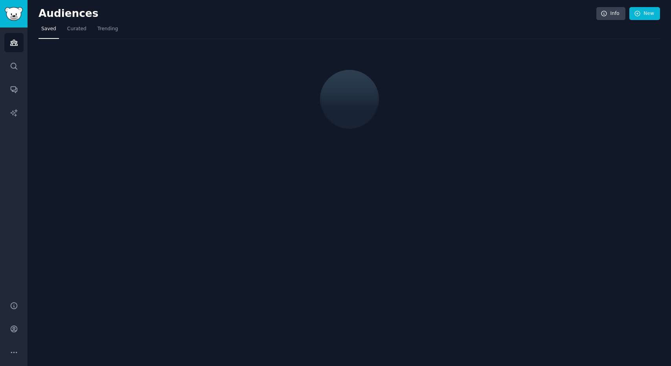 This screenshot has width=671, height=366. Describe the element at coordinates (14, 14) in the screenshot. I see `img: GummySearch logo` at that location.